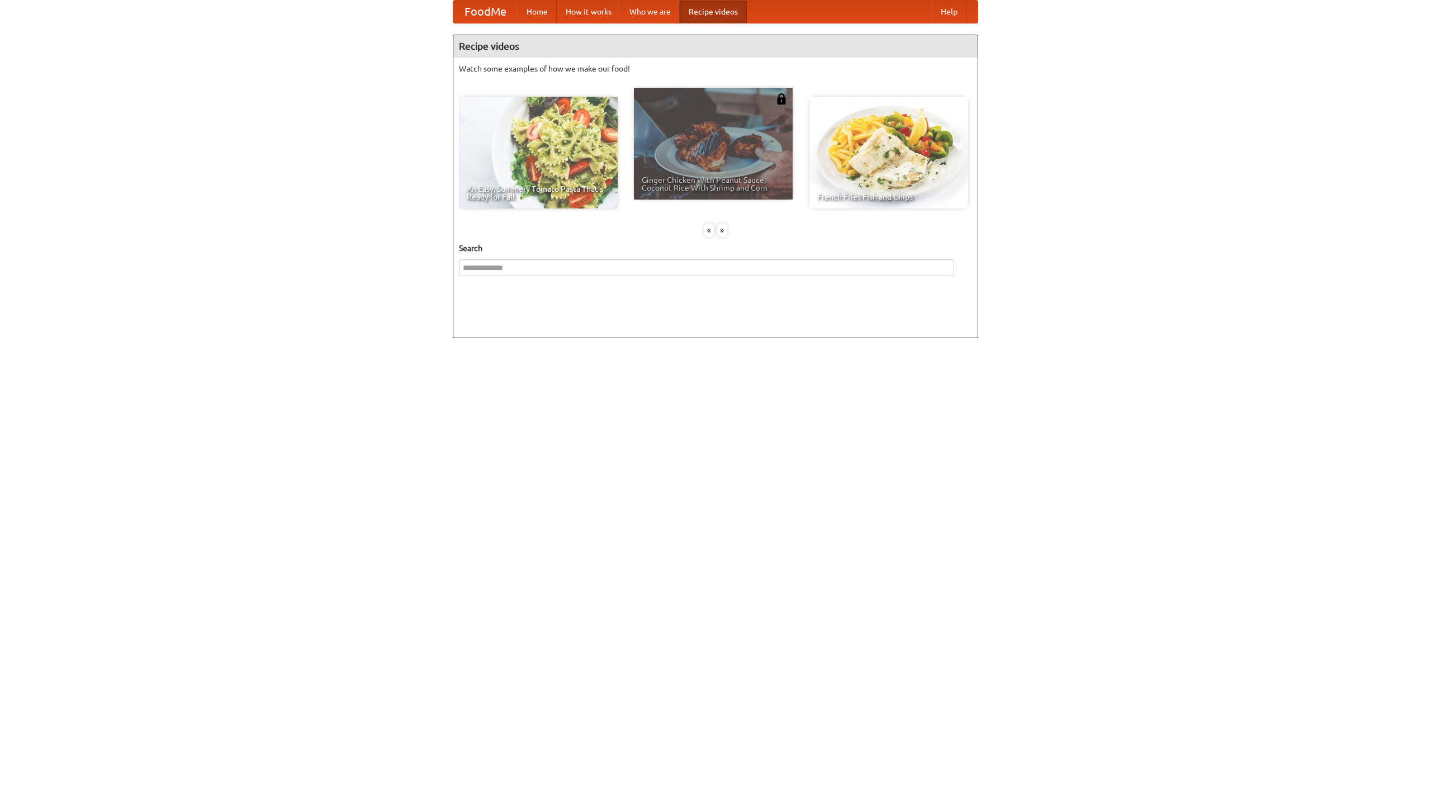 Image resolution: width=1431 pixels, height=791 pixels. Describe the element at coordinates (650, 12) in the screenshot. I see `a: Who we are` at that location.